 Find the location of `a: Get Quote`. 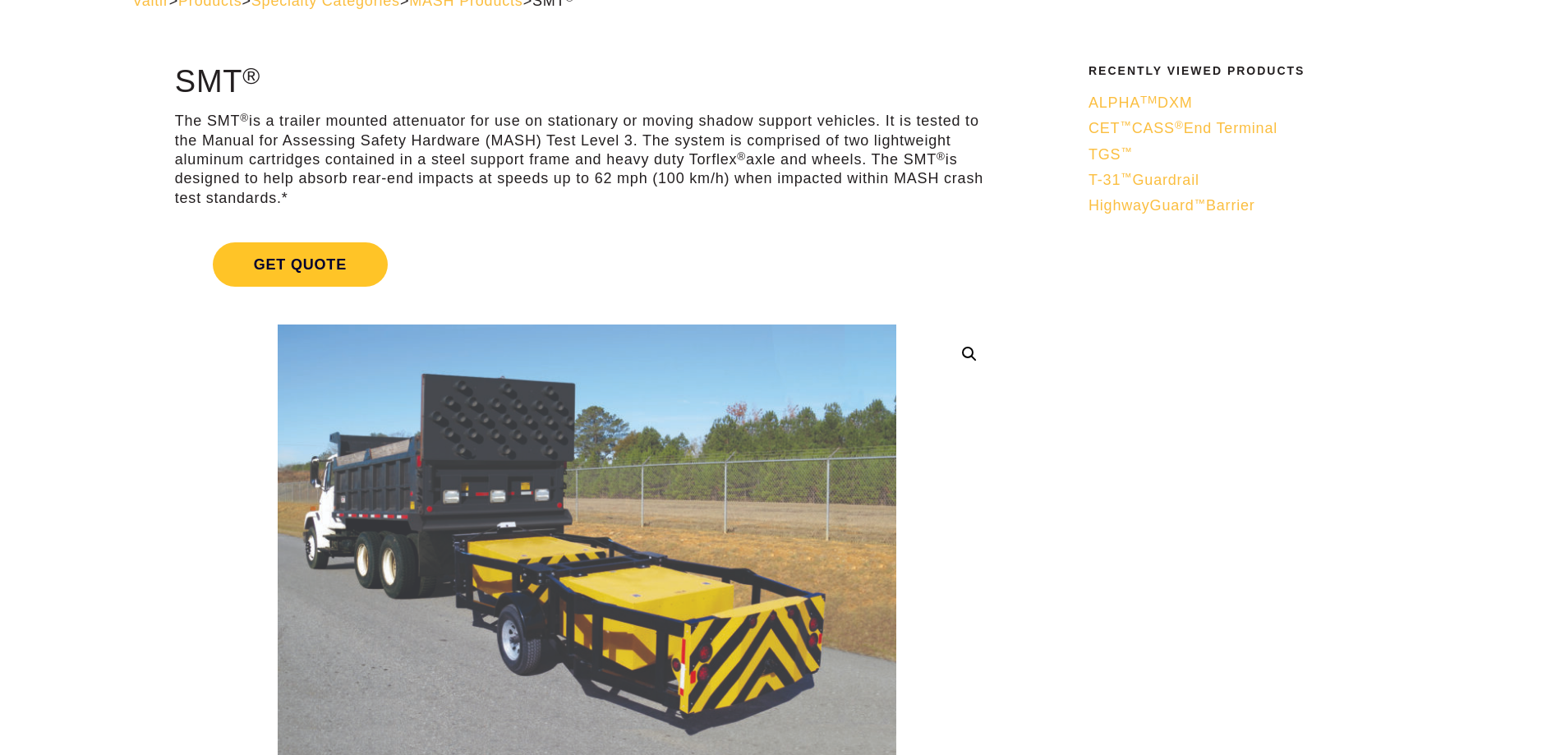

a: Get Quote is located at coordinates (587, 265).